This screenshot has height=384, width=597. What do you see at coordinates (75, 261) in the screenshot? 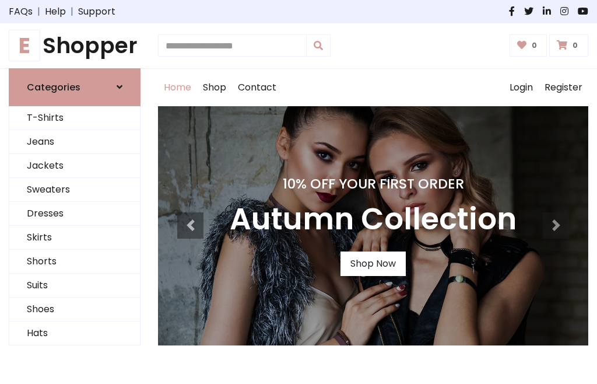
I see `a: Shorts` at bounding box center [75, 261].